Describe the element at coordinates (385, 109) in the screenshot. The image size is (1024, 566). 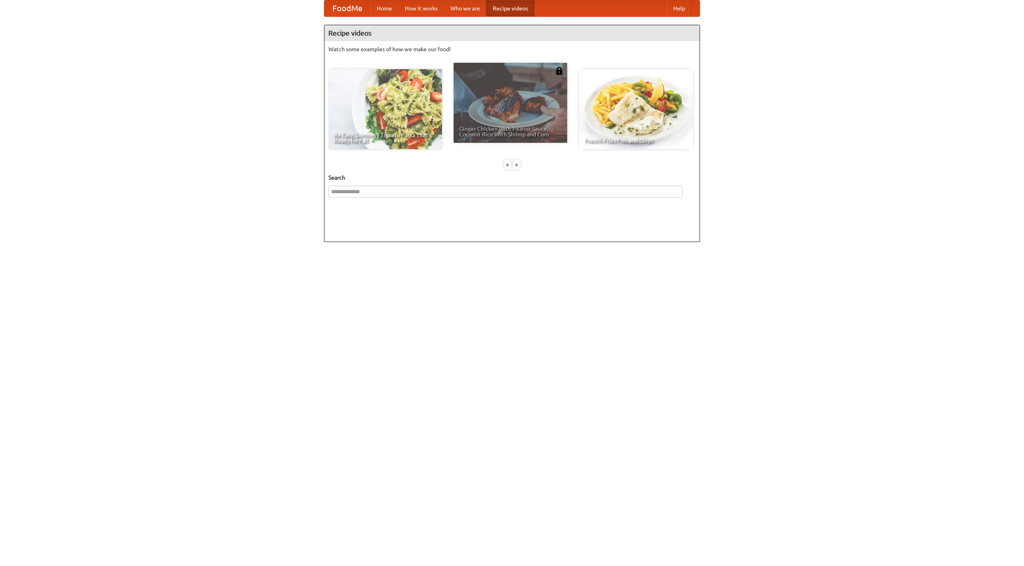
I see `a: An Easy, Summery Tomato Pasta That's Ready for Fall` at that location.